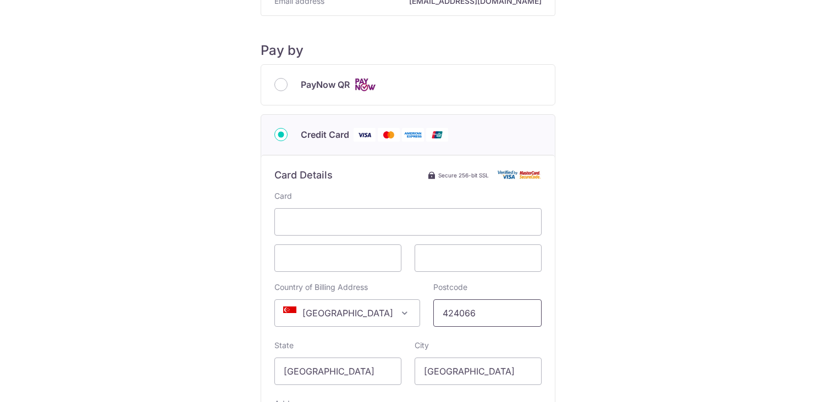 Image resolution: width=816 pixels, height=402 pixels. I want to click on h5: Pay by, so click(408, 51).